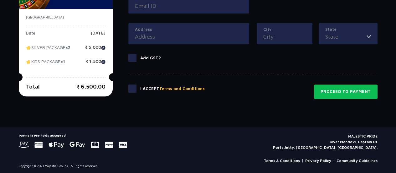  I want to click on p: Date, so click(31, 35).